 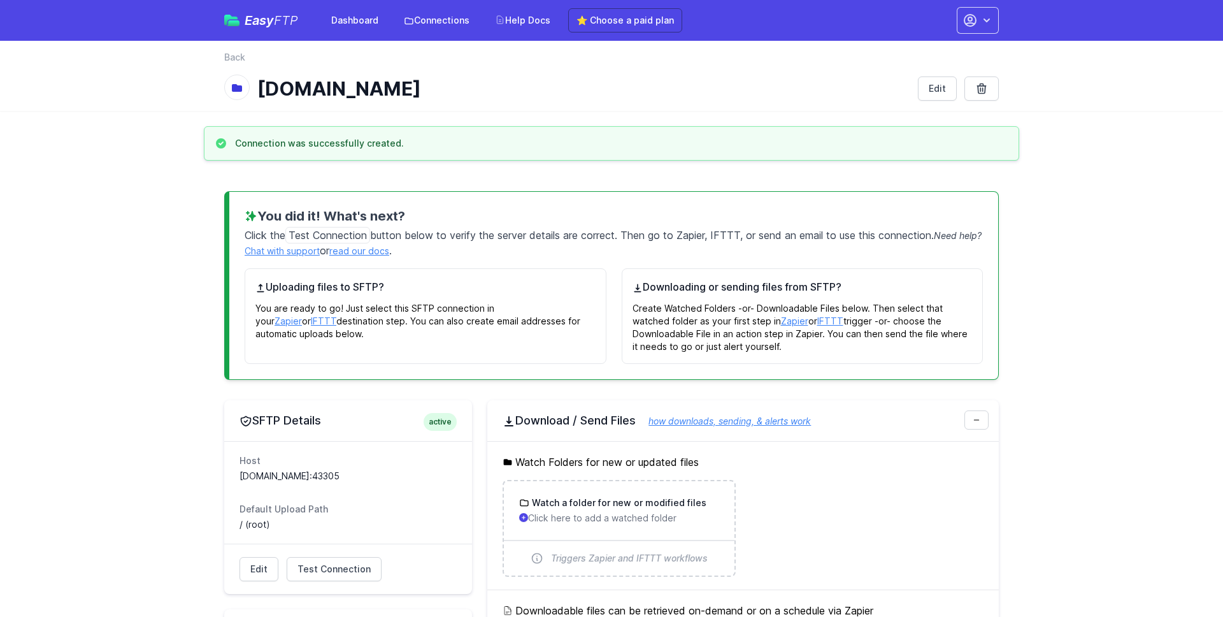 What do you see at coordinates (743, 462) in the screenshot?
I see `h5: Watch Folders for new or updated files` at bounding box center [743, 462].